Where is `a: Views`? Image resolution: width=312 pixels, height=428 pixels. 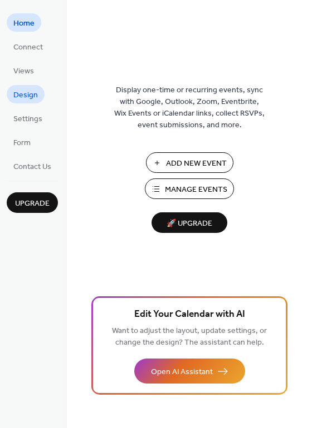 a: Views is located at coordinates (23, 70).